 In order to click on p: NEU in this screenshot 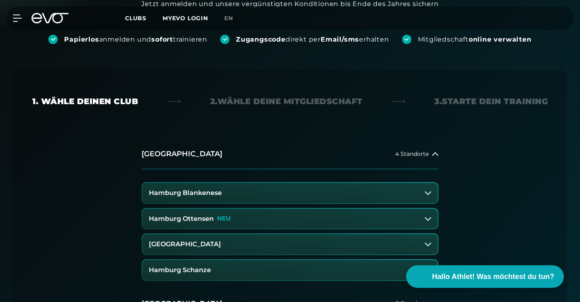, I will do `click(224, 218)`.